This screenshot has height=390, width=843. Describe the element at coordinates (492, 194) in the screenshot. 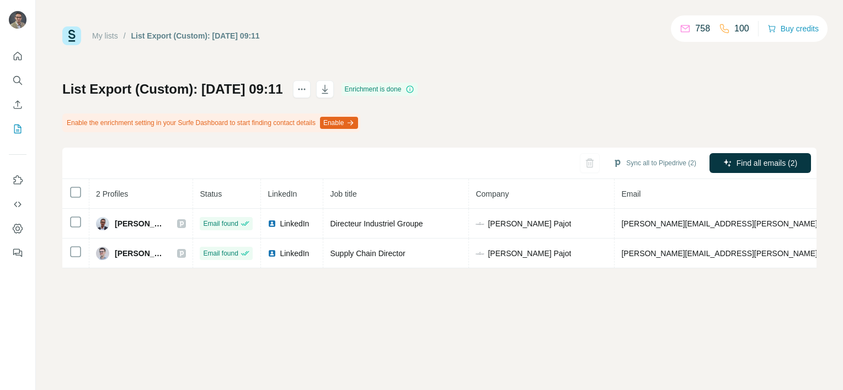

I see `span: Company` at that location.